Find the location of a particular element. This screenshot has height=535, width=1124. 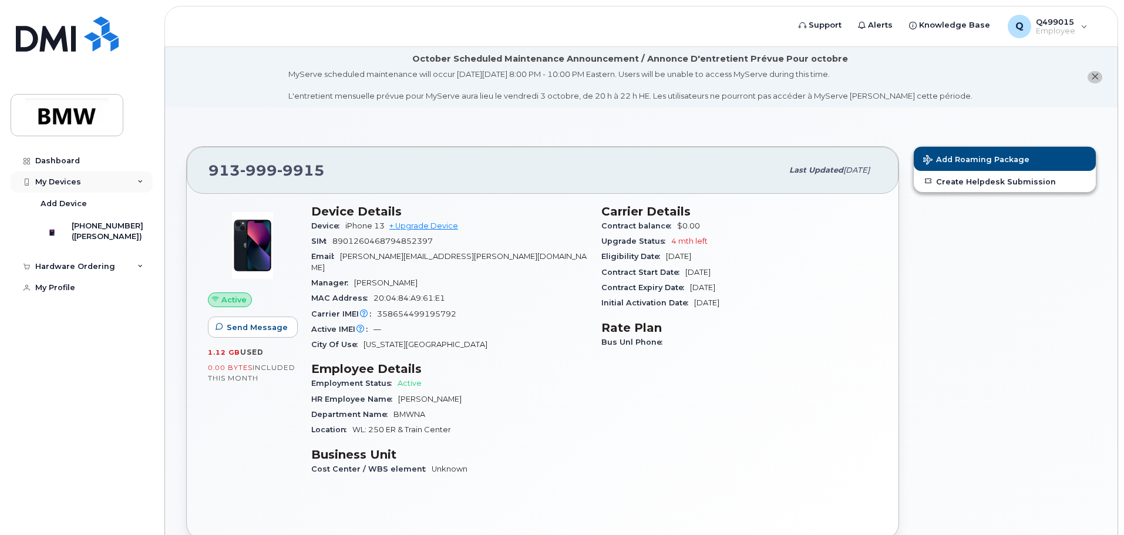

span: Carrier IMEI is located at coordinates (344, 313).